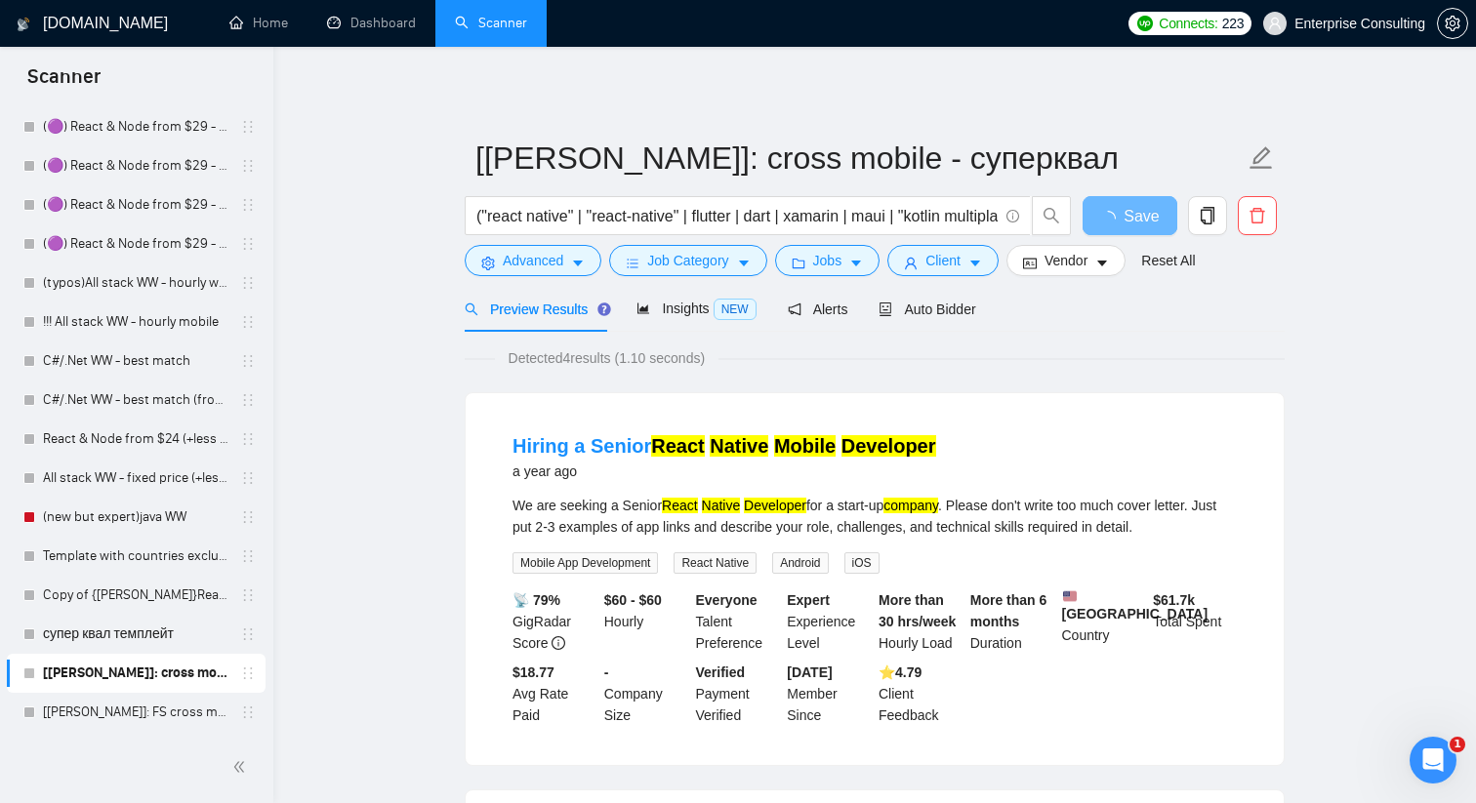 This screenshot has width=1476, height=803. I want to click on span: Advanced, so click(533, 261).